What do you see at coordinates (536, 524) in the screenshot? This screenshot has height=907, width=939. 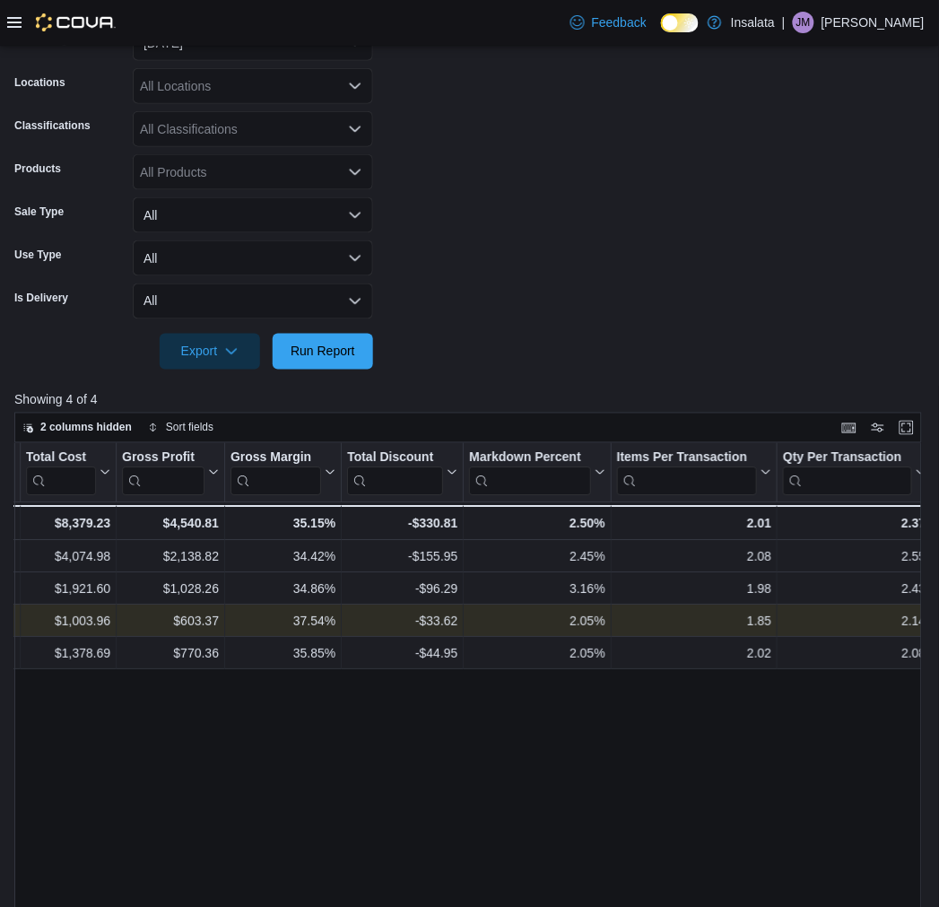 I see `div: 2.50%` at bounding box center [536, 524].